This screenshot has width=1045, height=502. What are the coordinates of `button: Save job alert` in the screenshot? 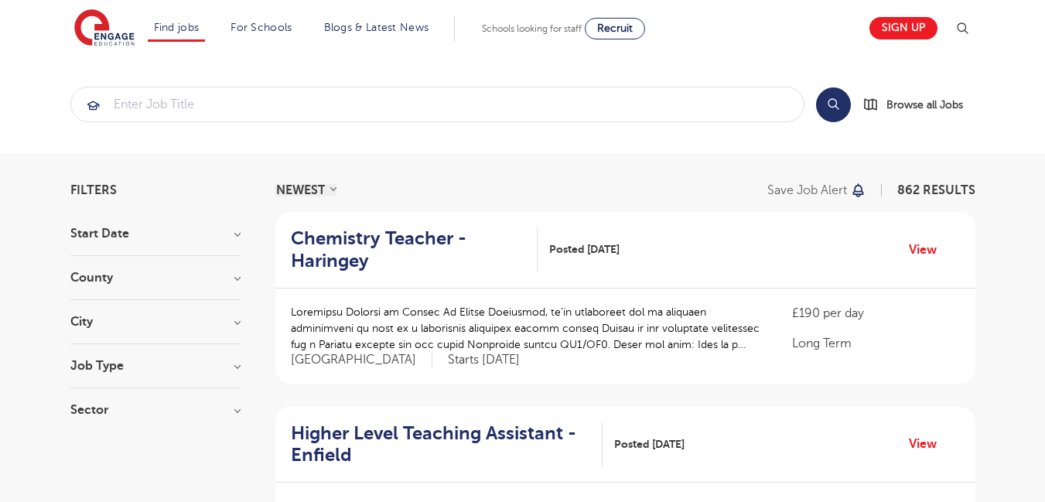 It's located at (816, 190).